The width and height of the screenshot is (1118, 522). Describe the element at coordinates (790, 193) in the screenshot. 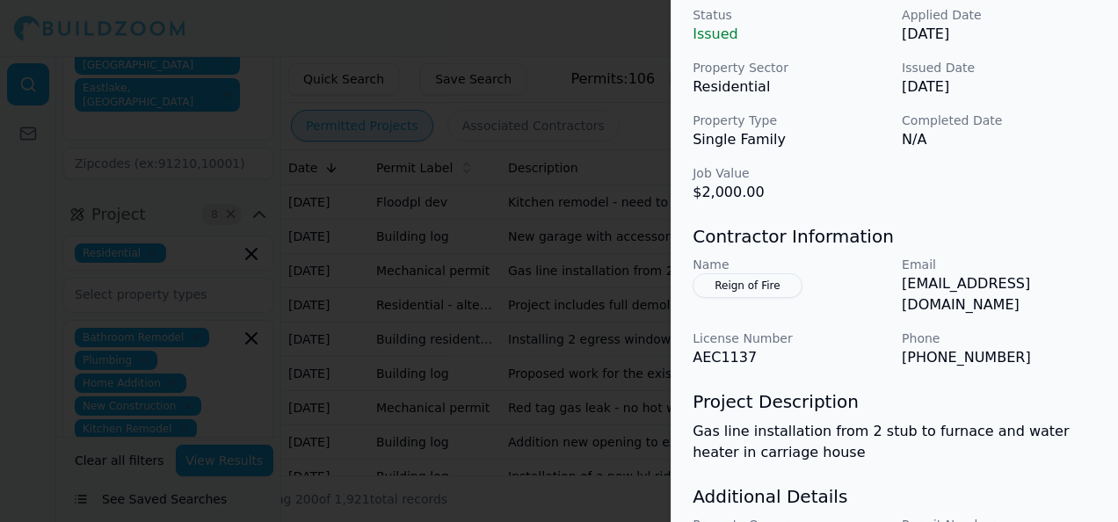

I see `p: $2,000.00` at that location.